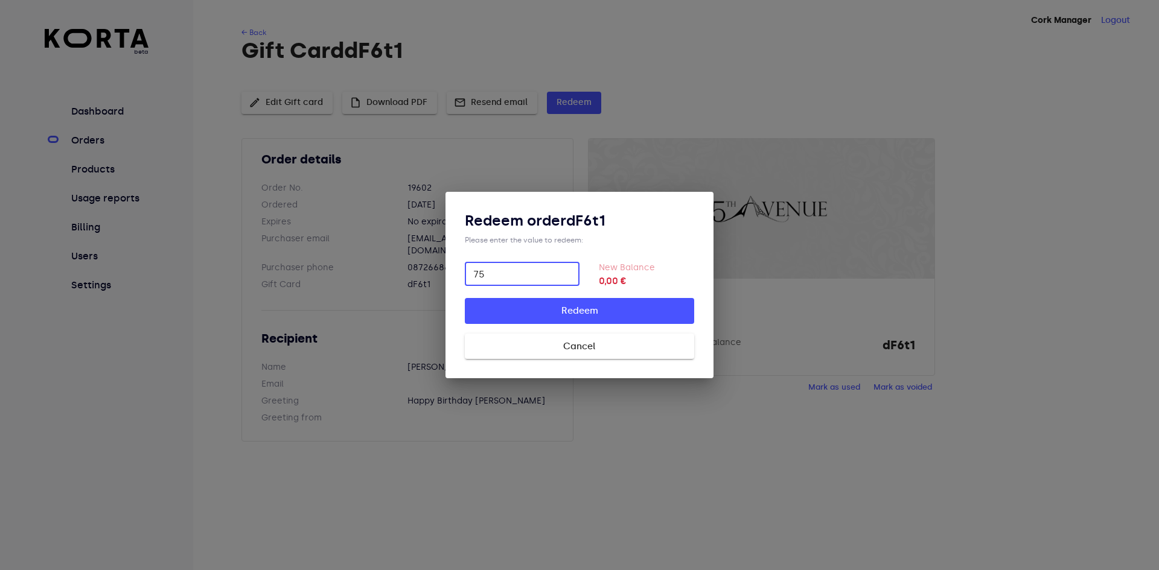 The width and height of the screenshot is (1159, 570). What do you see at coordinates (579, 221) in the screenshot?
I see `h3: Redeem order dF6t1` at bounding box center [579, 221].